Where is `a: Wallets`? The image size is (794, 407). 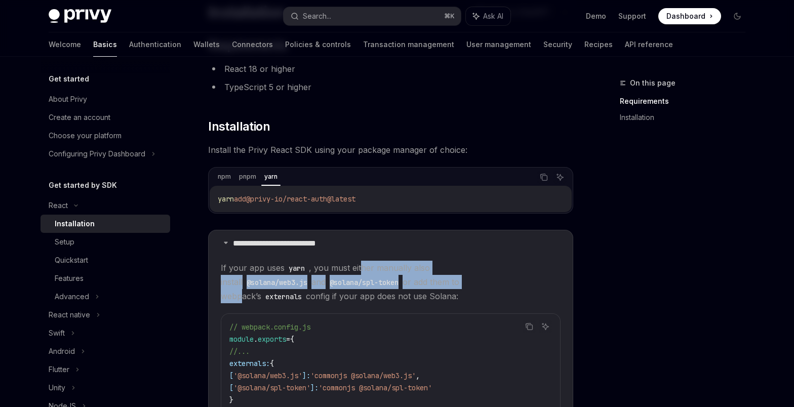
a: Wallets is located at coordinates (207, 45).